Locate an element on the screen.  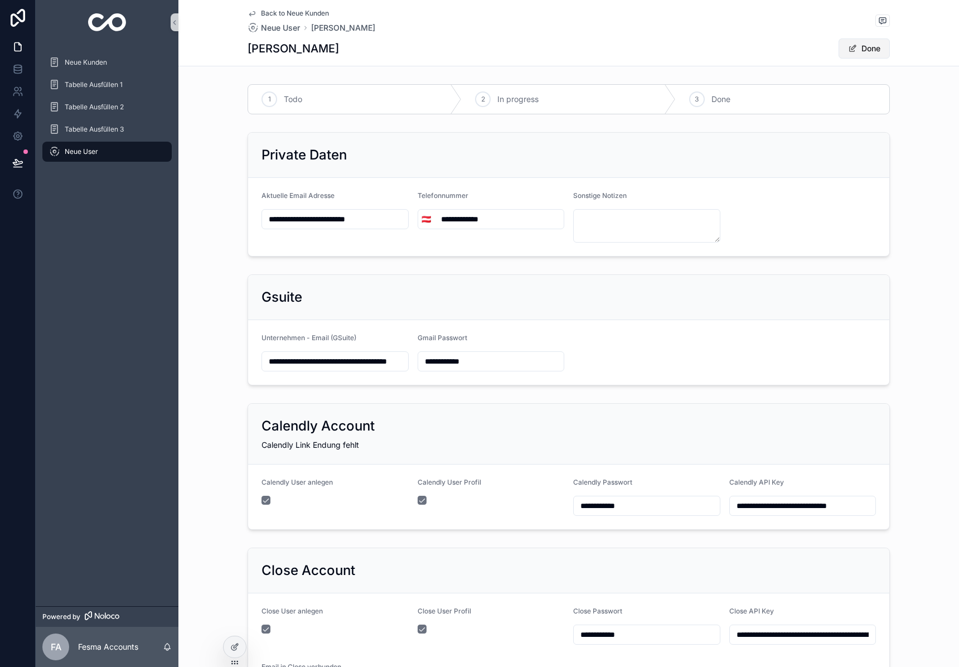
span: Unternehmen - Email (GSuite) is located at coordinates (309, 337).